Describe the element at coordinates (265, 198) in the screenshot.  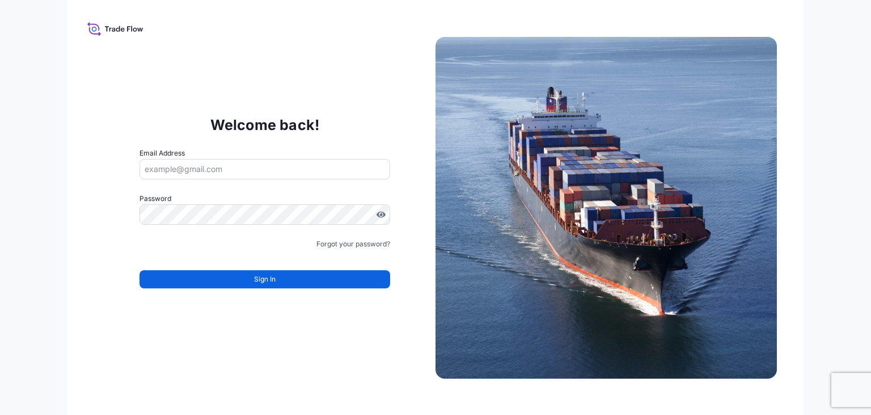
I see `label: Password` at that location.